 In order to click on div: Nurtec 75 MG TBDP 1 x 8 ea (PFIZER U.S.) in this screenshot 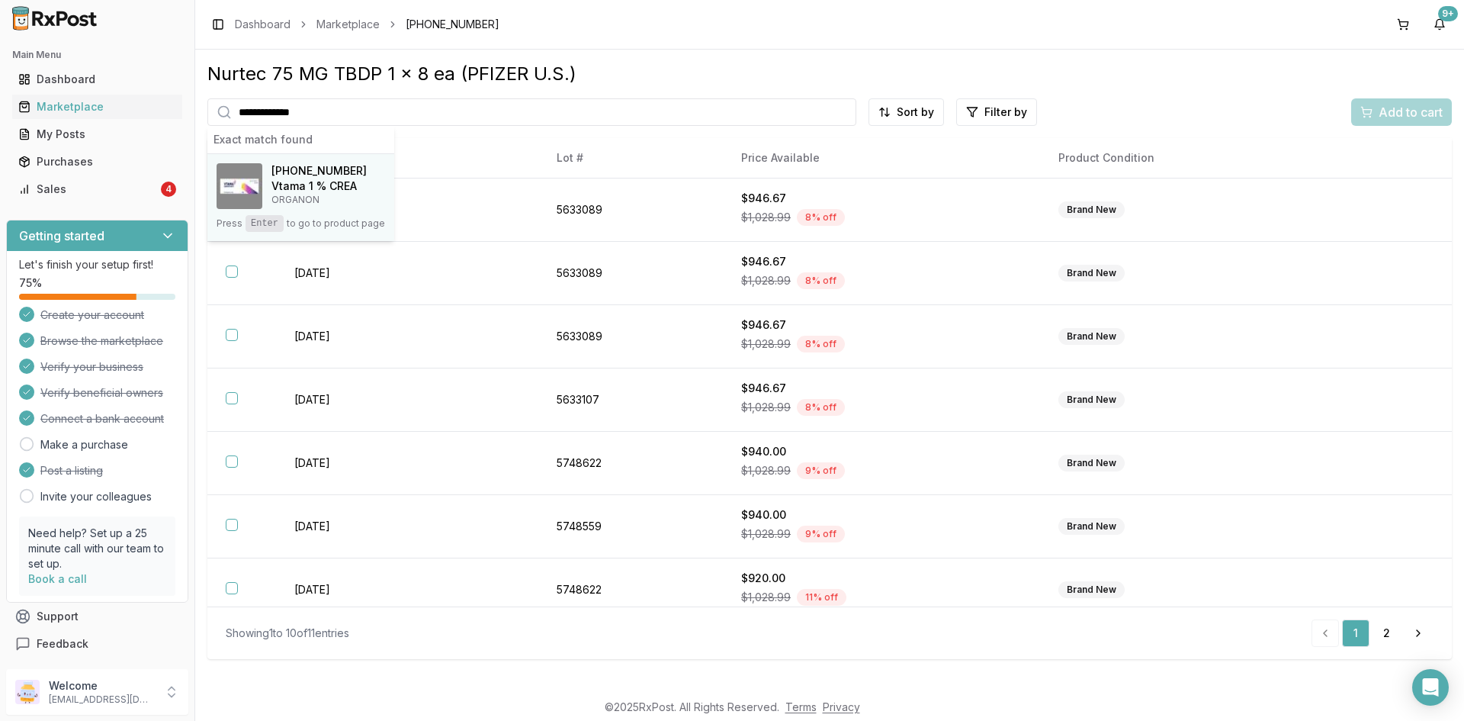, I will do `click(830, 74)`.